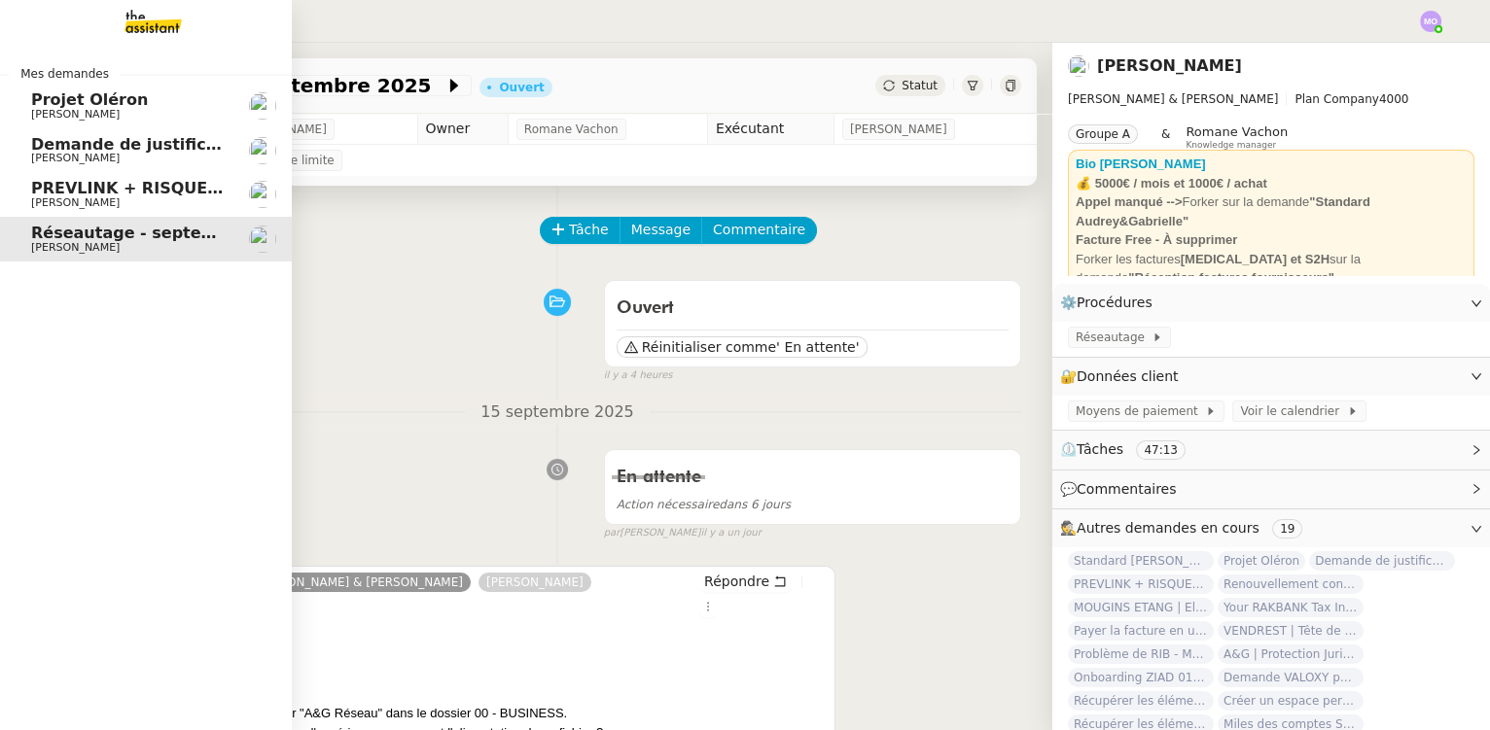  Describe the element at coordinates (612, 533) in the screenshot. I see `span: par` at that location.